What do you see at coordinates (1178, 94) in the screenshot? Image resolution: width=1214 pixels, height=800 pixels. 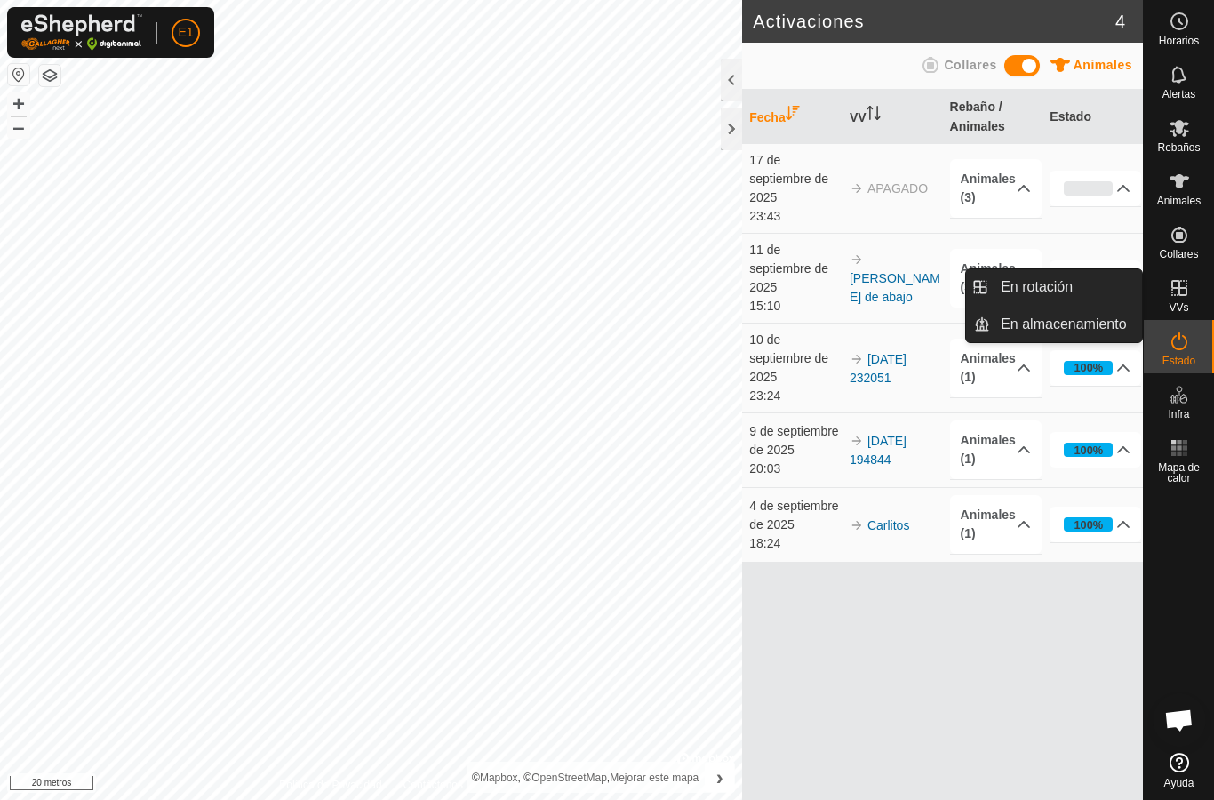 I see `font: Alertas` at bounding box center [1178, 94].